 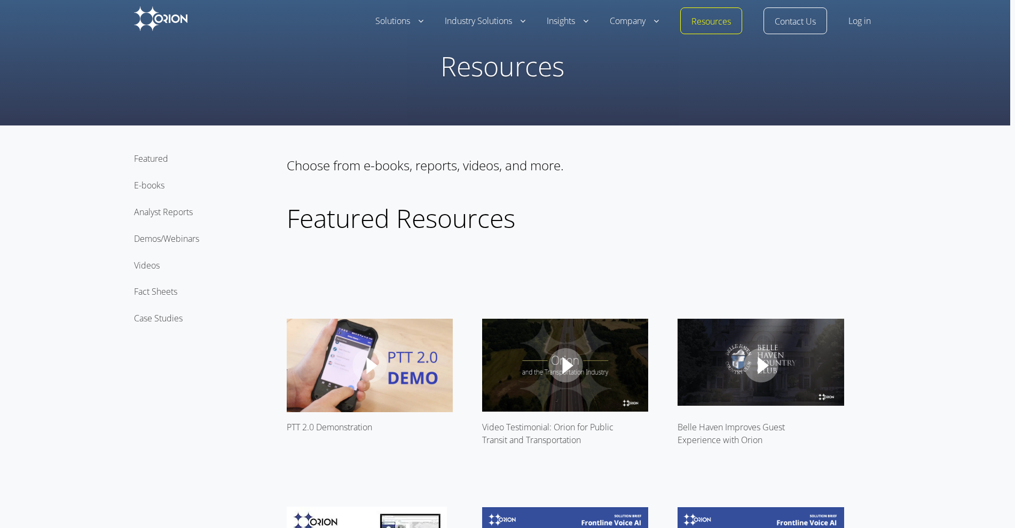 What do you see at coordinates (400, 21) in the screenshot?
I see `a: Solutions` at bounding box center [400, 21].